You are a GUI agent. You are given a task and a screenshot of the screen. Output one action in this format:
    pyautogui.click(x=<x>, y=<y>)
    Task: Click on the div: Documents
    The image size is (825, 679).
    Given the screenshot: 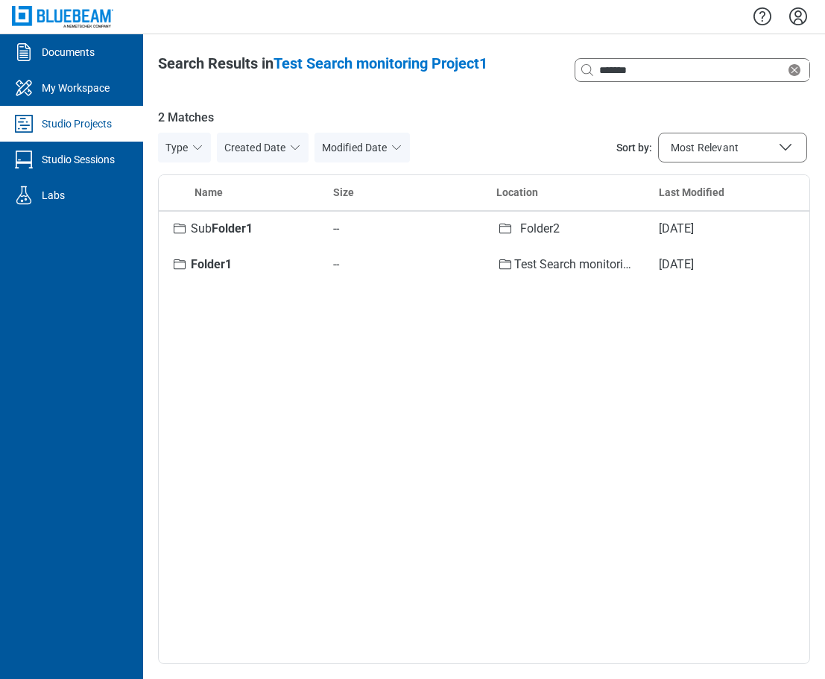 What is the action you would take?
    pyautogui.click(x=68, y=52)
    